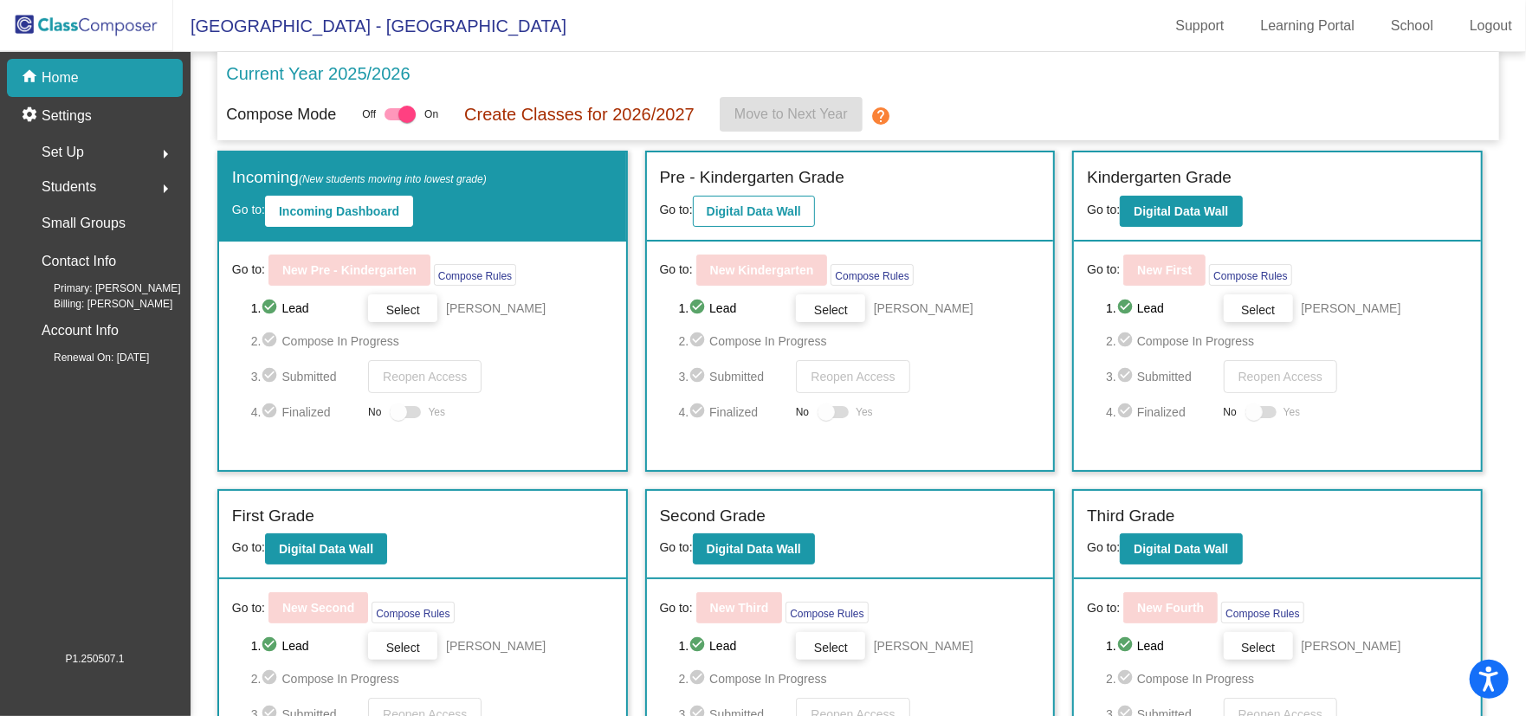 This screenshot has height=716, width=1526. What do you see at coordinates (740, 608) in the screenshot?
I see `b: New Third` at bounding box center [740, 608].